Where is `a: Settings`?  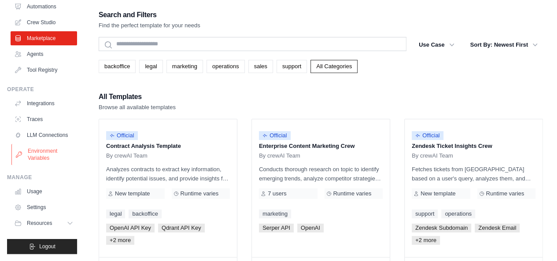
a: Settings is located at coordinates (44, 207).